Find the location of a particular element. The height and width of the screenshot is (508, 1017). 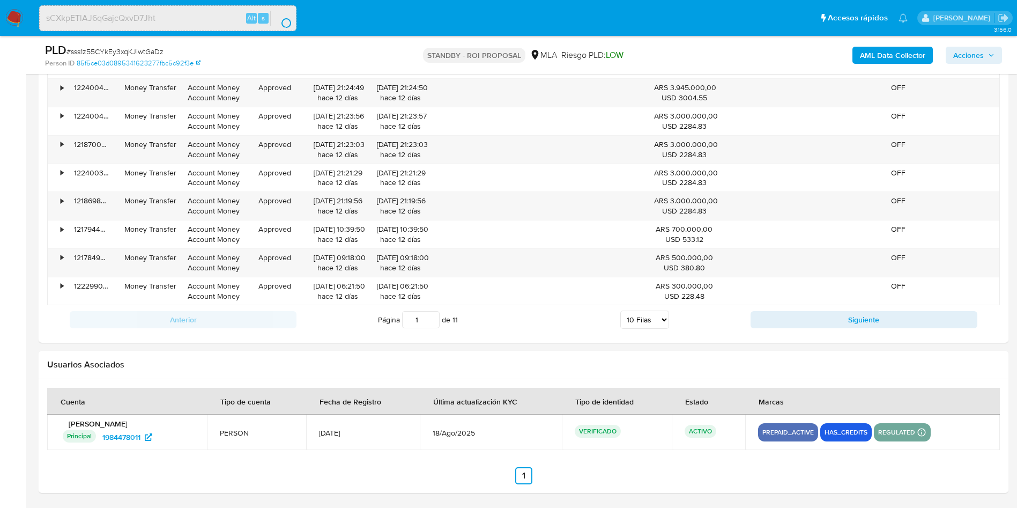

a: Notificaciones is located at coordinates (903, 18).